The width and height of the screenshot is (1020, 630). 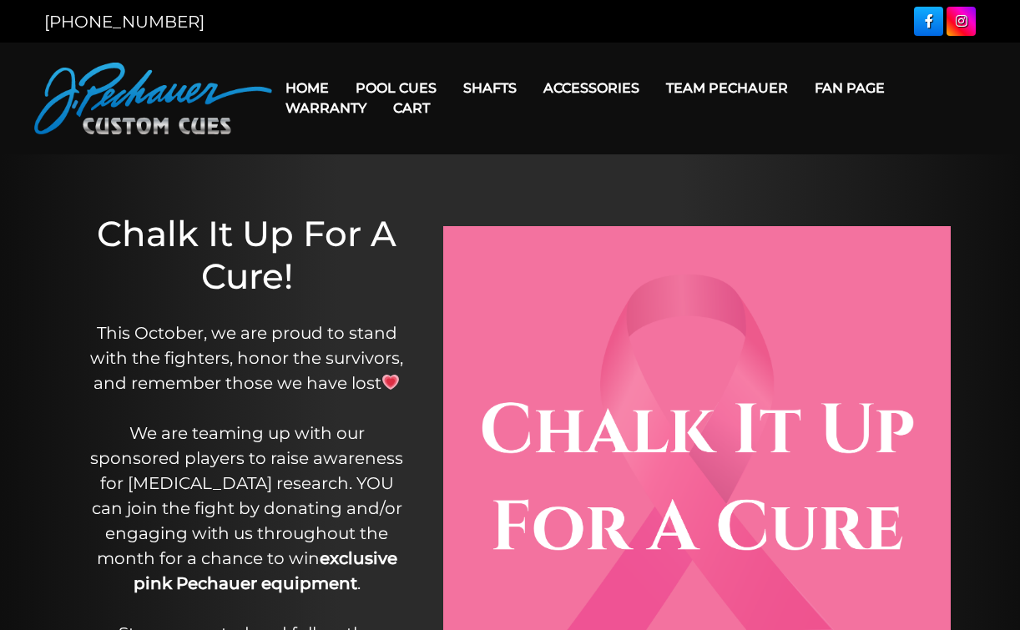 I want to click on a: Cart, so click(x=411, y=108).